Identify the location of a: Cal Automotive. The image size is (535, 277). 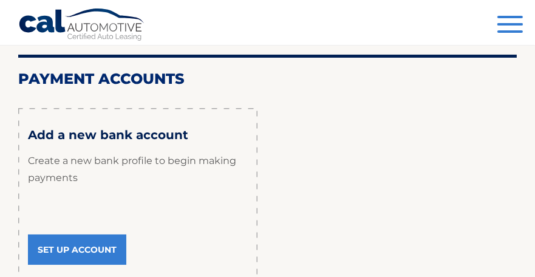
(82, 25).